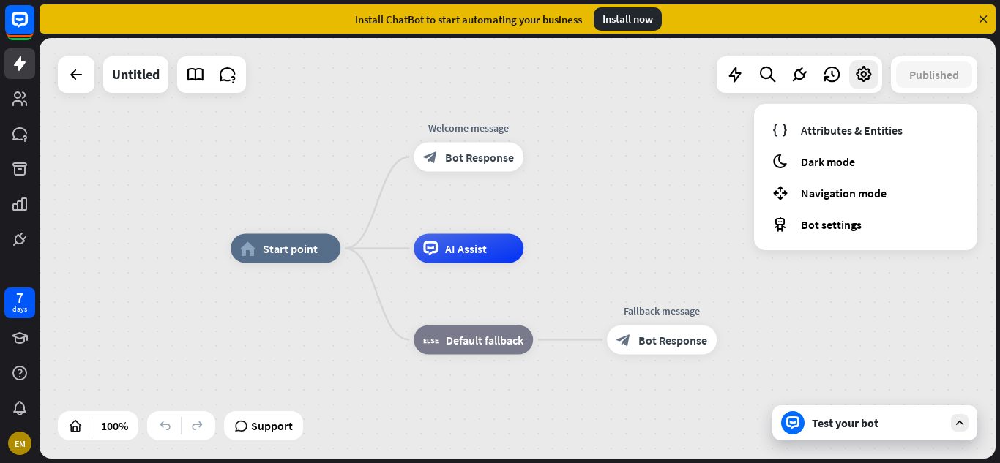 This screenshot has height=463, width=1000. What do you see at coordinates (851, 130) in the screenshot?
I see `span: Attributes & Entities` at bounding box center [851, 130].